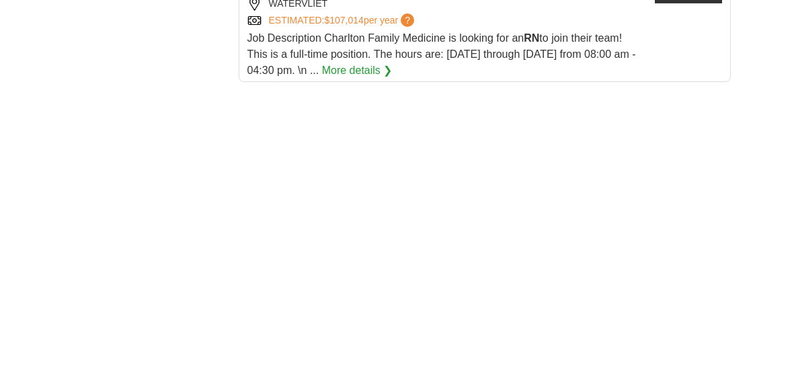 This screenshot has height=388, width=794. Describe the element at coordinates (357, 71) in the screenshot. I see `a: More details ❯` at that location.